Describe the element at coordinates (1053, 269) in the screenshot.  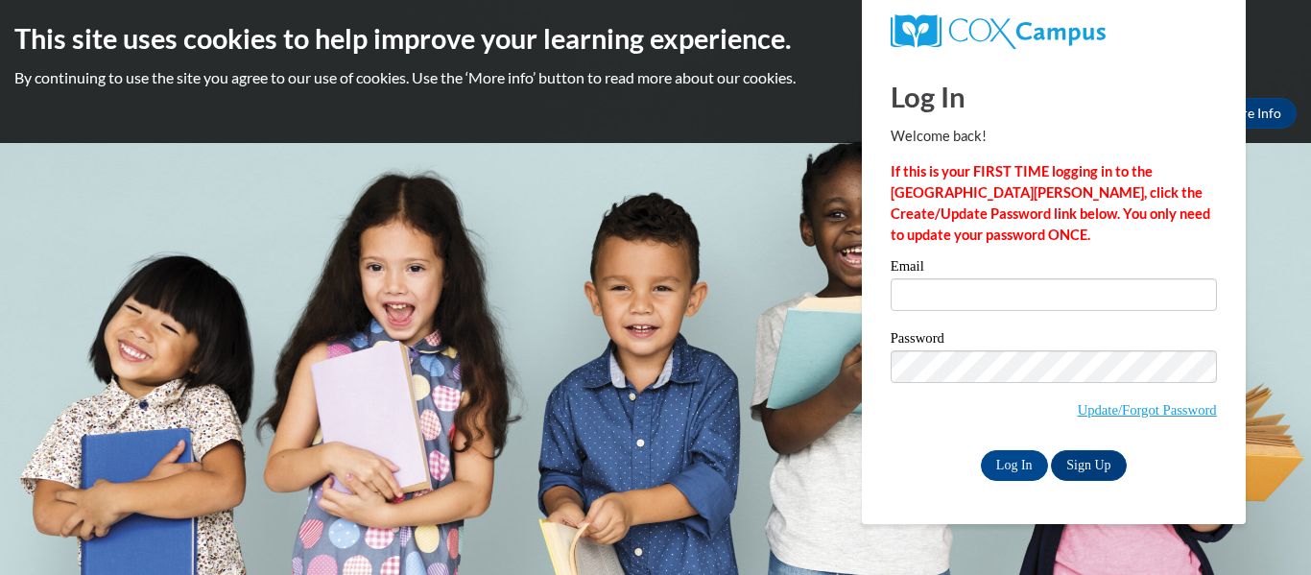
I see `label: Email` at that location.